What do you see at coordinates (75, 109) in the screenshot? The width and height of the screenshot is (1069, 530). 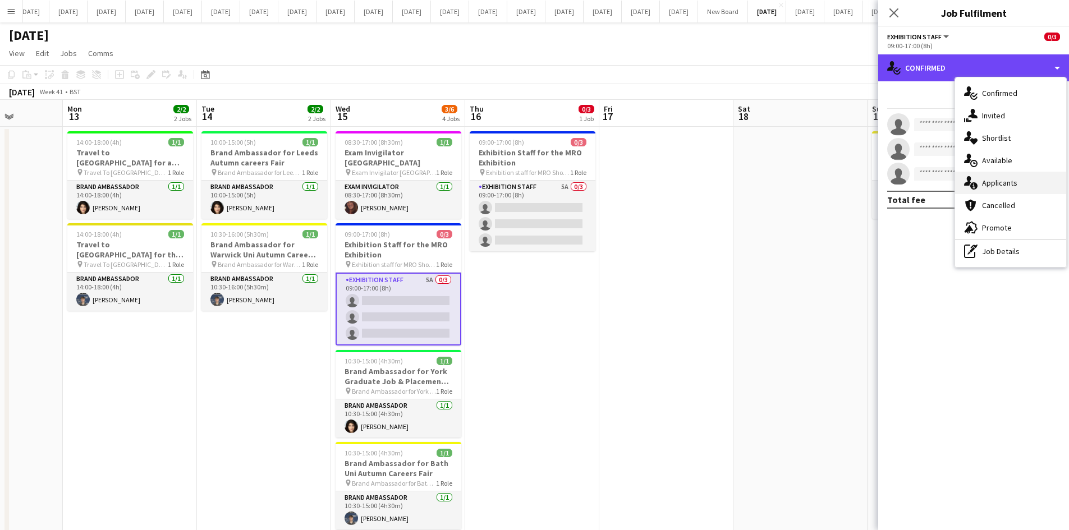 I see `span: Mon` at bounding box center [75, 109].